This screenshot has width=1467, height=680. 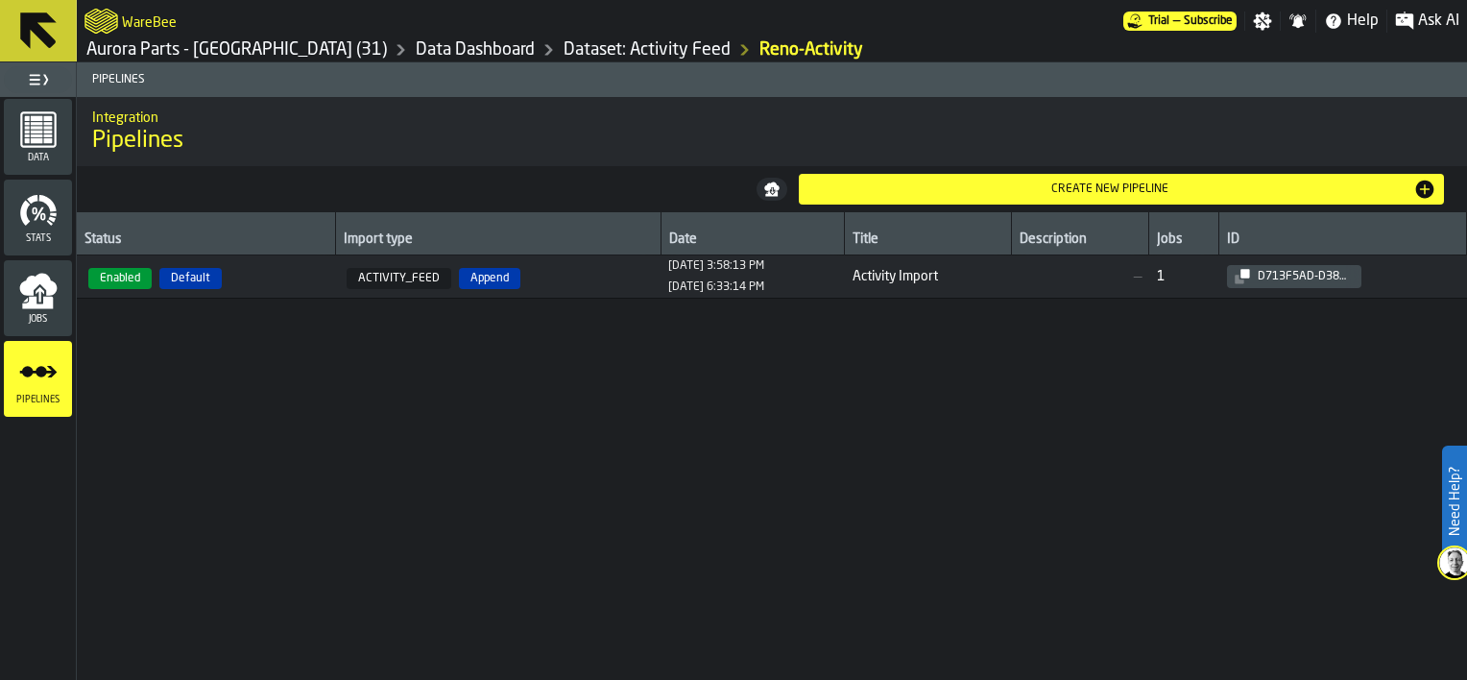 I want to click on a: link-to-/wh/i/aa2e4adb-2cd5-4688-aa4a-ec82bcf75d46/data/activity, so click(x=647, y=50).